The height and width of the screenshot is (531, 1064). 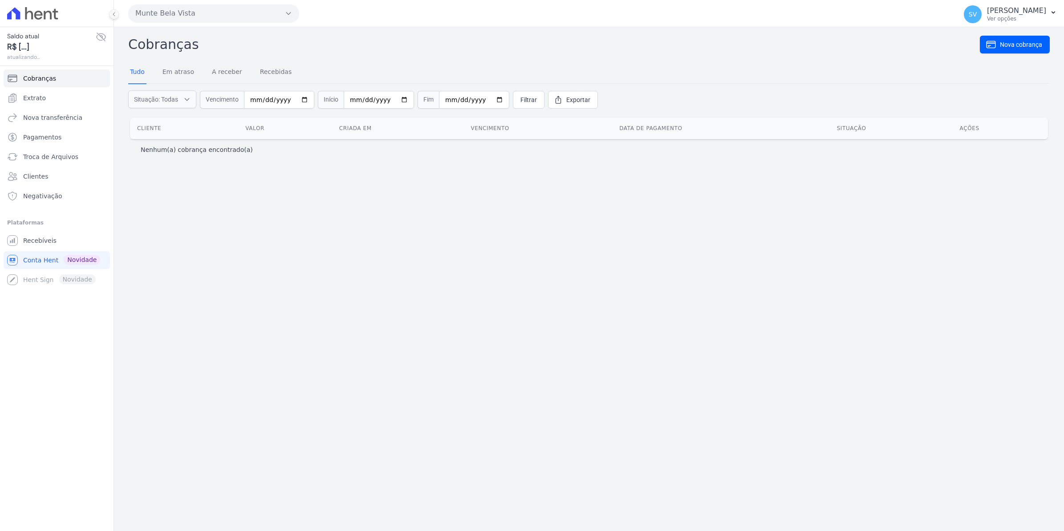 What do you see at coordinates (1015, 45) in the screenshot?
I see `a: Nova cobrança` at bounding box center [1015, 45].